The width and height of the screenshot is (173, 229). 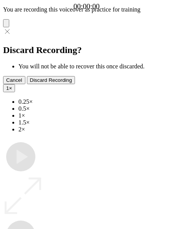 What do you see at coordinates (94, 102) in the screenshot?
I see `li: 0.25×` at bounding box center [94, 102].